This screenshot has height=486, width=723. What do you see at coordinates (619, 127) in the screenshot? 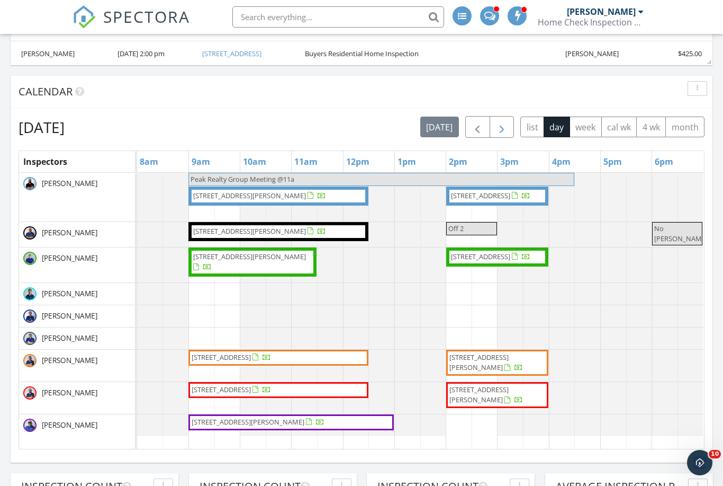
I see `button: cal wk` at bounding box center [619, 127].